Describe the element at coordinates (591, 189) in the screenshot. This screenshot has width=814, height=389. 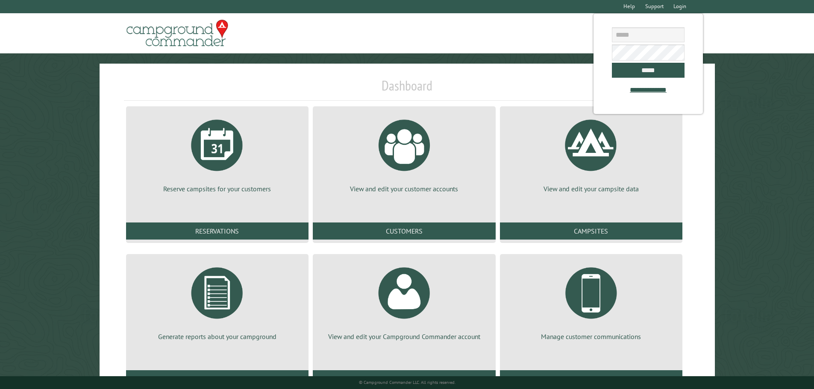
I see `p: View and edit your campsite data` at that location.